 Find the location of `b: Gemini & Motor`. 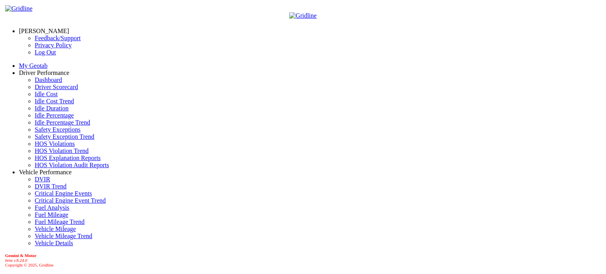

b: Gemini & Motor is located at coordinates (21, 256).